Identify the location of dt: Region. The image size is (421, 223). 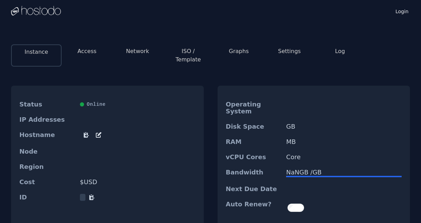
(47, 167).